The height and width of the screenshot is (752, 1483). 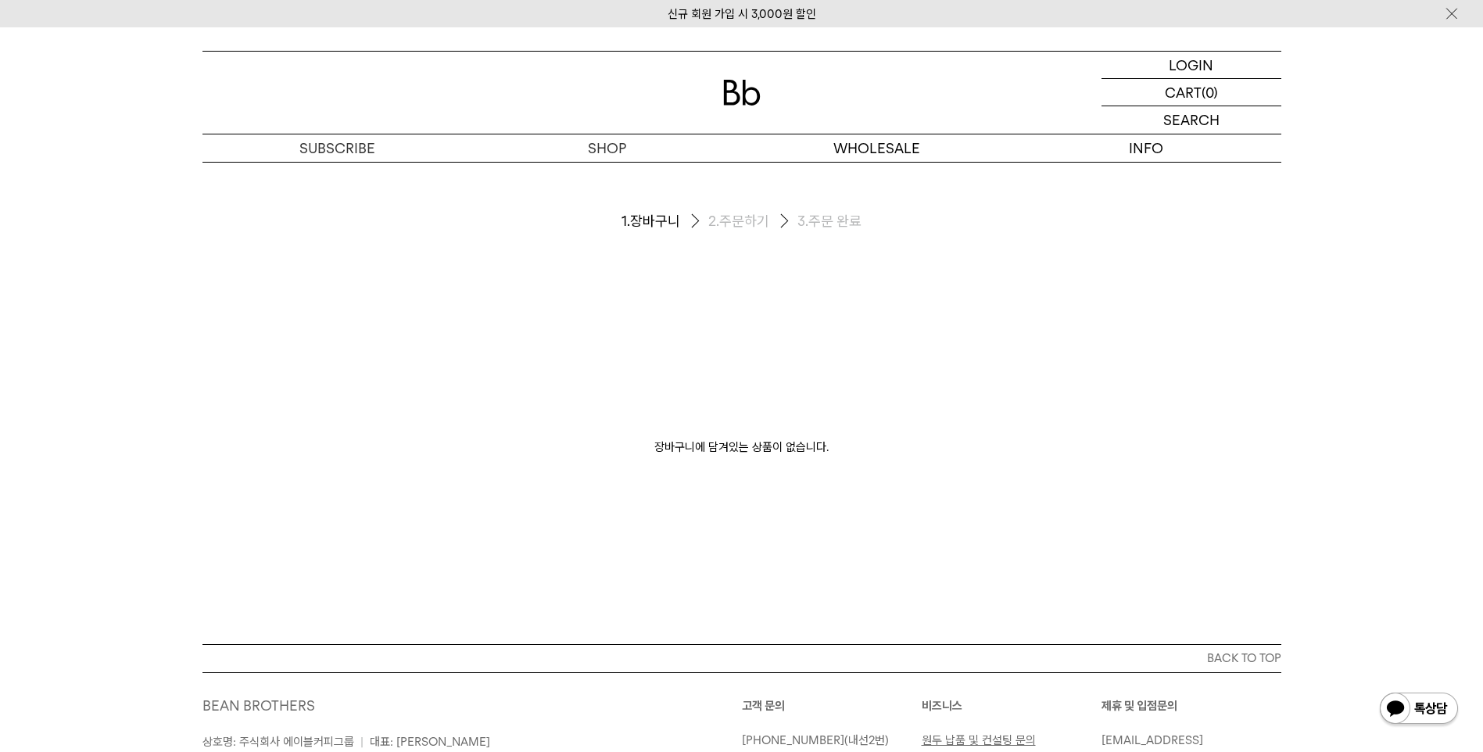 I want to click on a: SUBSCRIBE, so click(x=337, y=148).